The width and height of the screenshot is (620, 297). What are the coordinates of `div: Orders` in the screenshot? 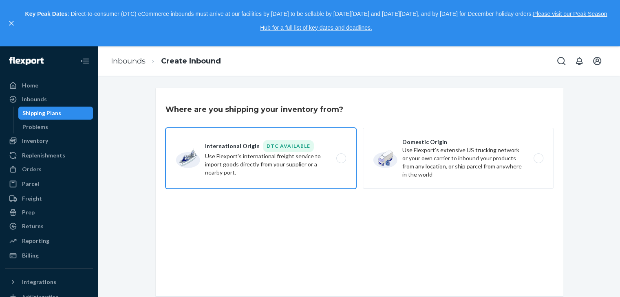 It's located at (32, 169).